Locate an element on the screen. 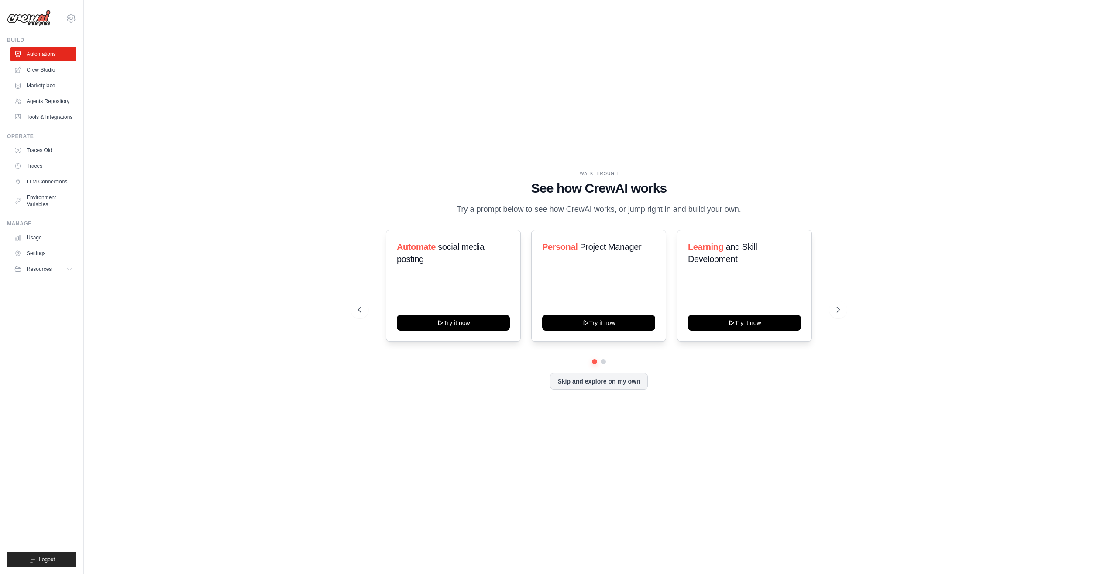 Image resolution: width=1114 pixels, height=574 pixels. a: Environment Variables is located at coordinates (43, 201).